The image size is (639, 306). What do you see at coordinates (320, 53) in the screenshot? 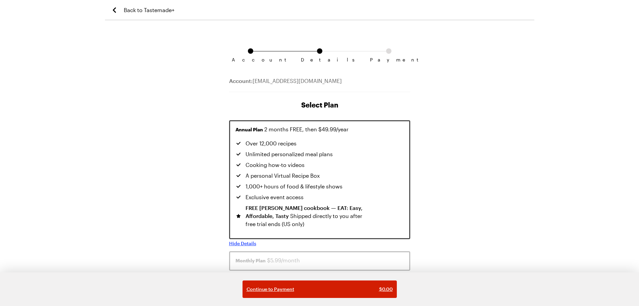
I see `ol: Subscription checkout form navigation` at bounding box center [320, 53].